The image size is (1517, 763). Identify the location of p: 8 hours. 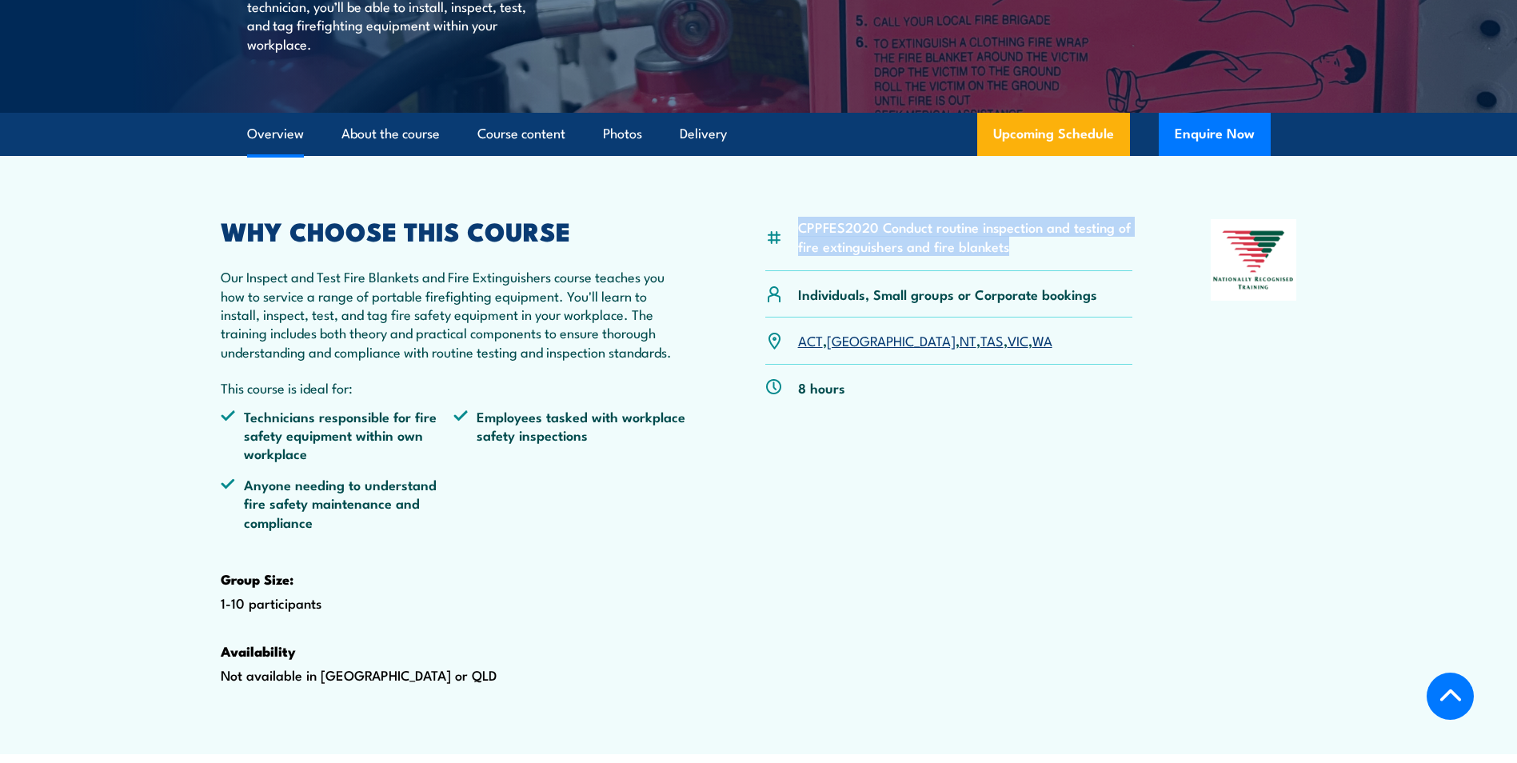
(821, 387).